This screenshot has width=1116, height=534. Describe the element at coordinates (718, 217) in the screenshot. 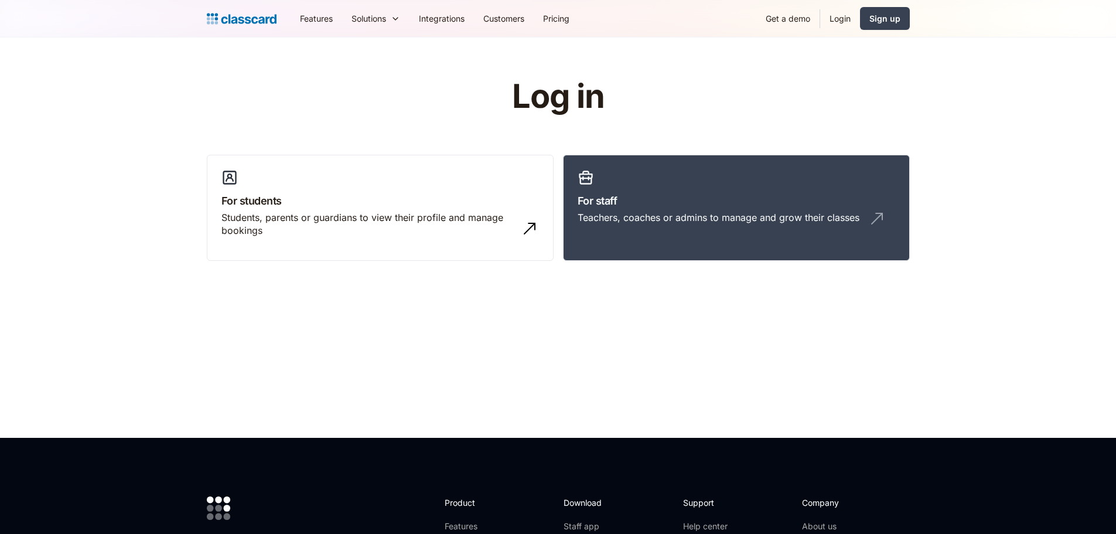

I see `div: Teachers, coaches or admins to manage and grow their classes` at that location.